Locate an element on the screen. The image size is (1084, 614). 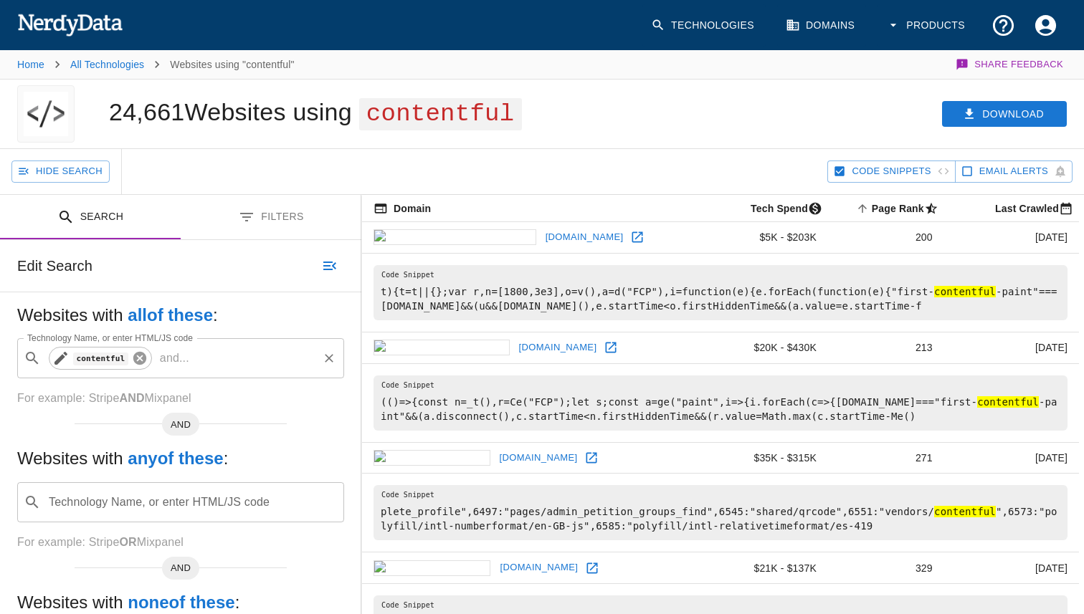
button: Clear is located at coordinates (329, 358).